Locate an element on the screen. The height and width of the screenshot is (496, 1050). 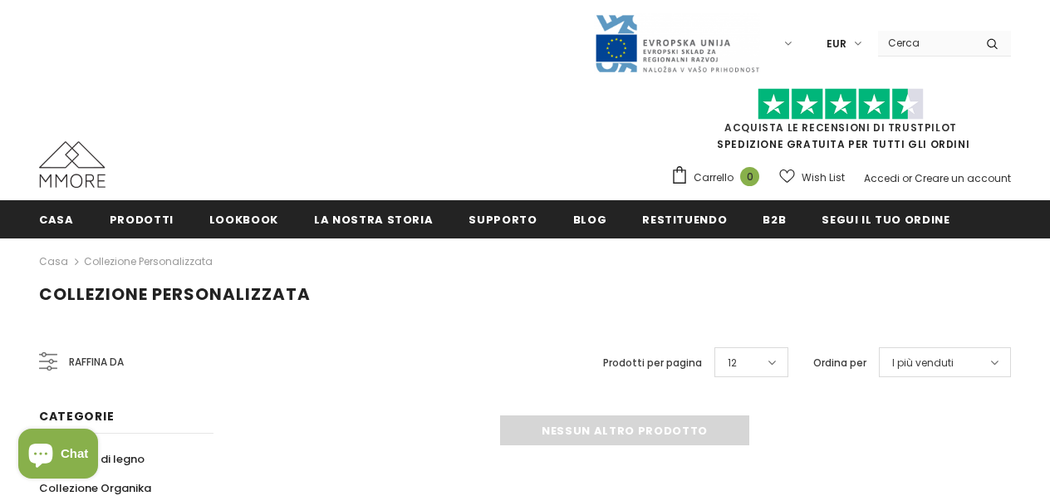
a: Prodotti is located at coordinates (141, 218).